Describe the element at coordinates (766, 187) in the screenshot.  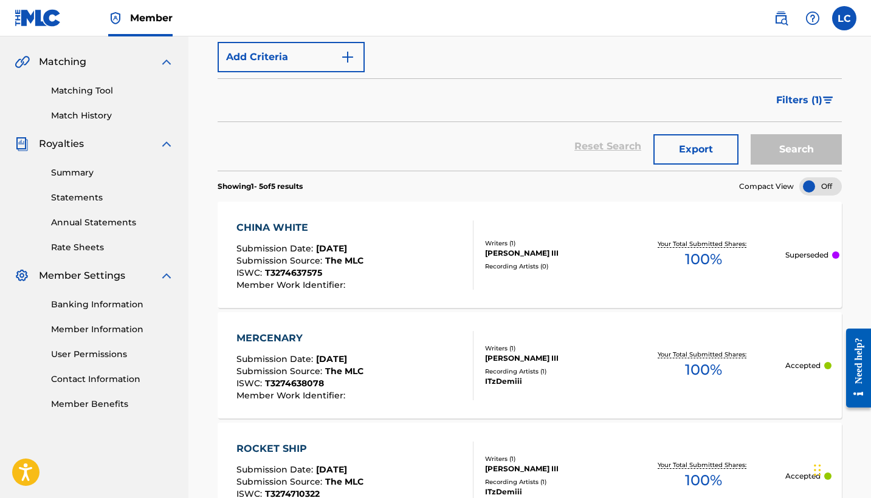
I see `span: Compact View` at that location.